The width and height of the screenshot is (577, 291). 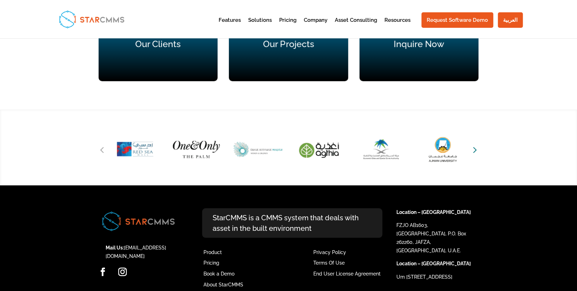 I want to click on h4: Our Clients, so click(x=158, y=46).